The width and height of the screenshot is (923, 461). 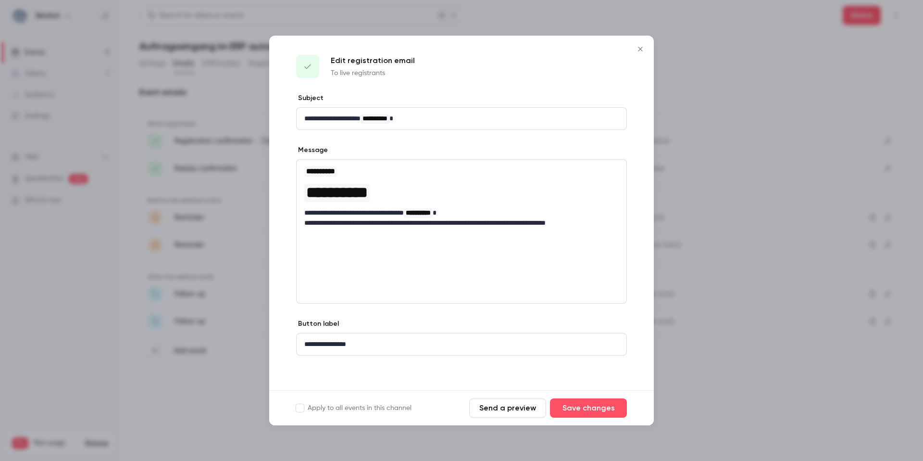 I want to click on label: Apply to all events in this channel, so click(x=354, y=408).